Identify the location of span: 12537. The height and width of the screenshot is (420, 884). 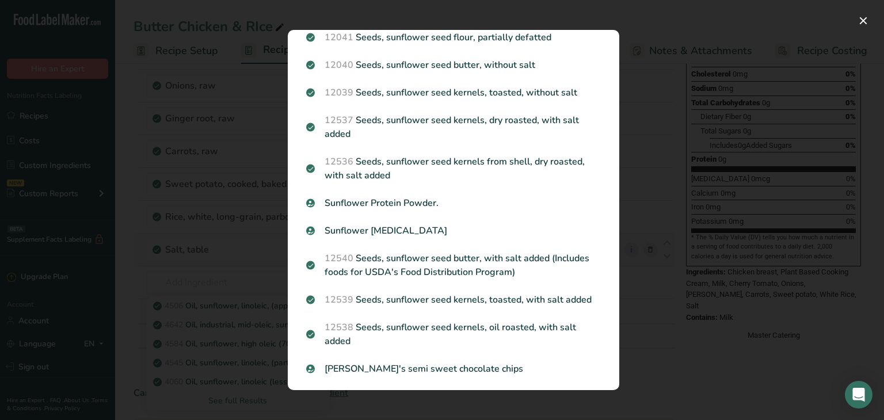
(339, 120).